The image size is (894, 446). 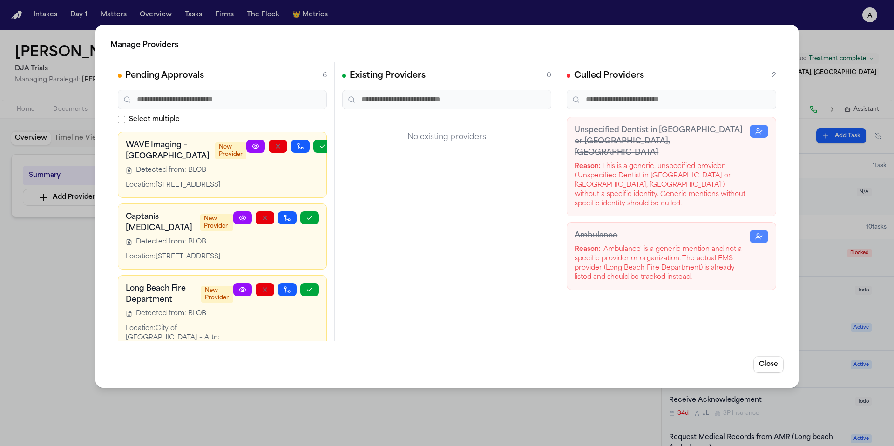 I want to click on h2: Culled Providers, so click(x=609, y=76).